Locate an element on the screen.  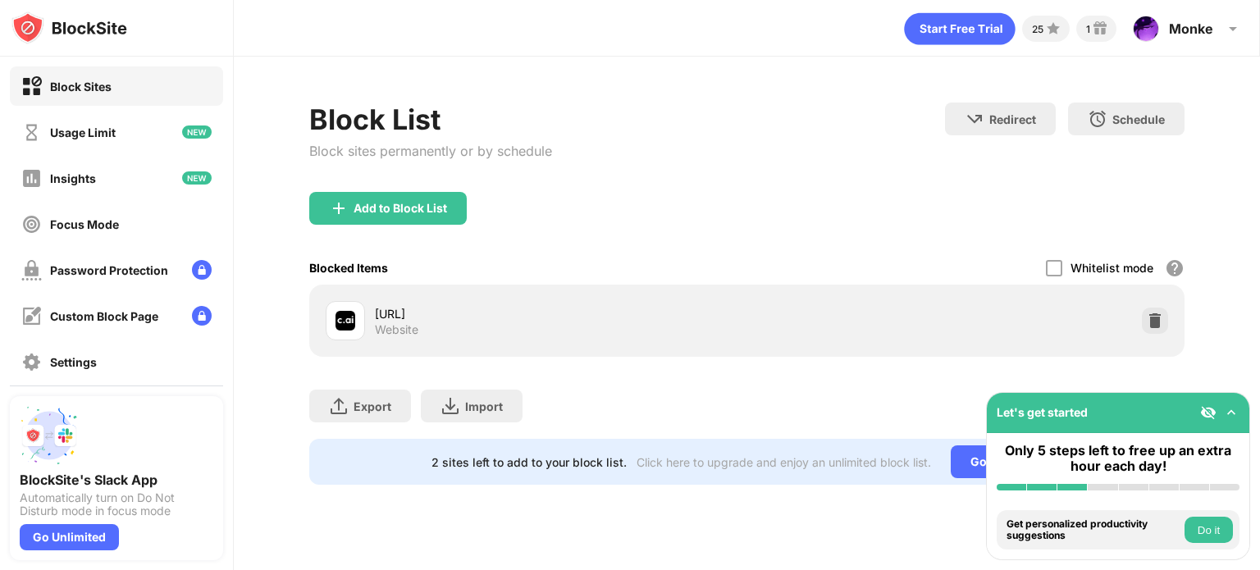
img: omni-setup-toggle.svg is located at coordinates (1231, 413).